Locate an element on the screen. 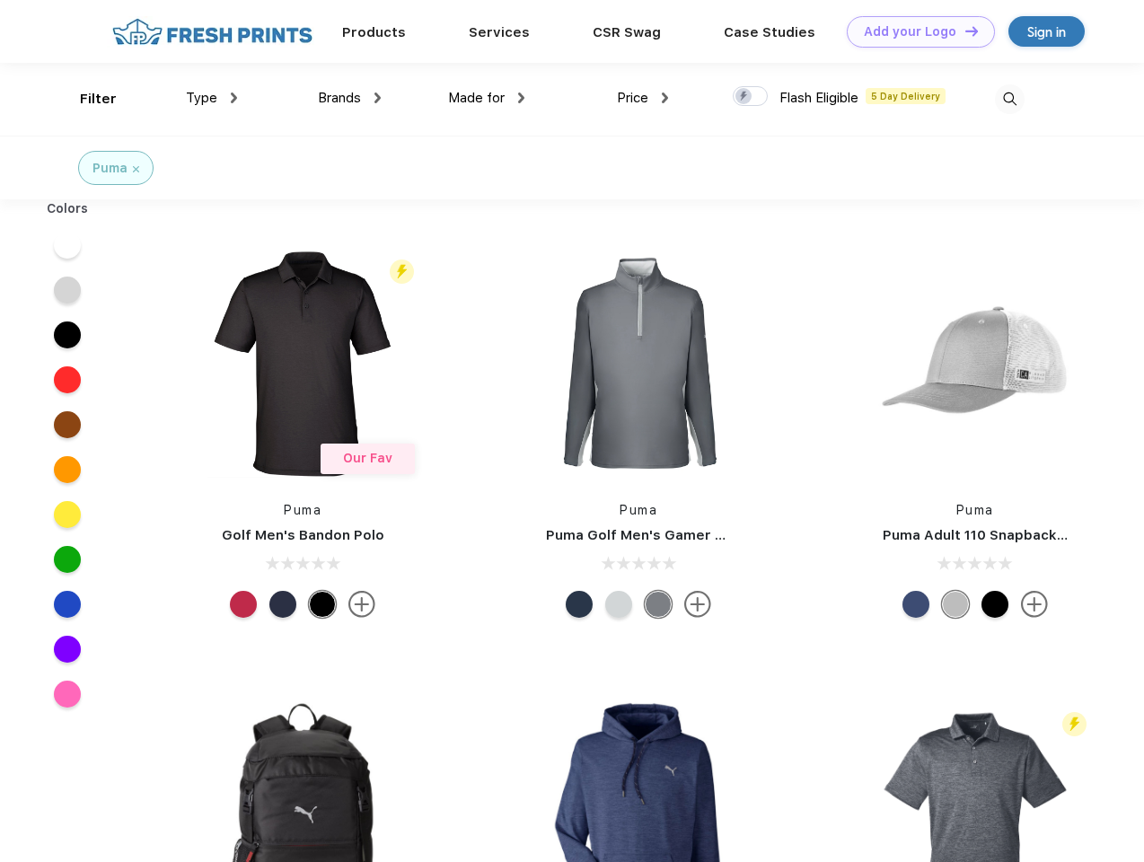  span: Price is located at coordinates (632, 98).